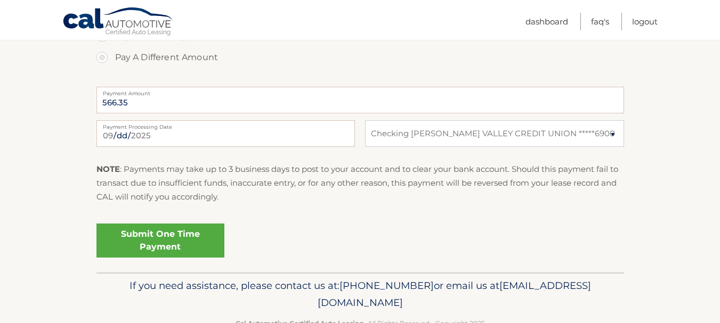 This screenshot has width=720, height=323. What do you see at coordinates (360, 91) in the screenshot?
I see `label: Payment Amount` at bounding box center [360, 91].